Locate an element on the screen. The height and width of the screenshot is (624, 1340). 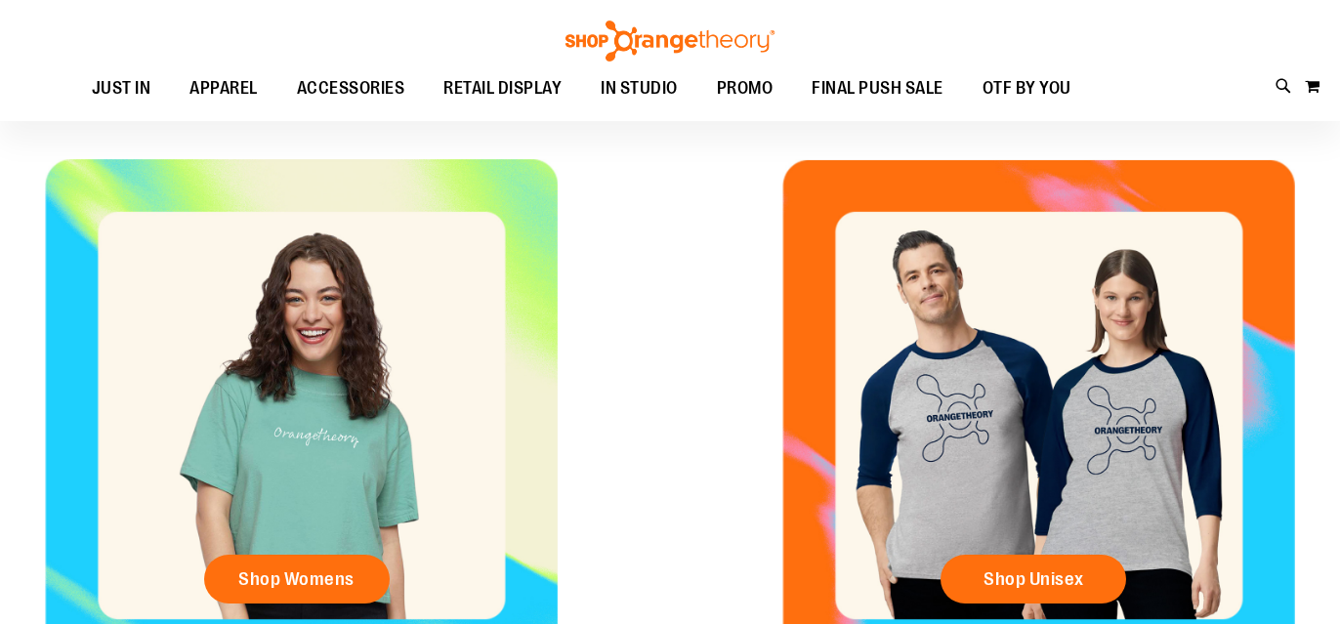
span: APPAREL is located at coordinates (224, 88).